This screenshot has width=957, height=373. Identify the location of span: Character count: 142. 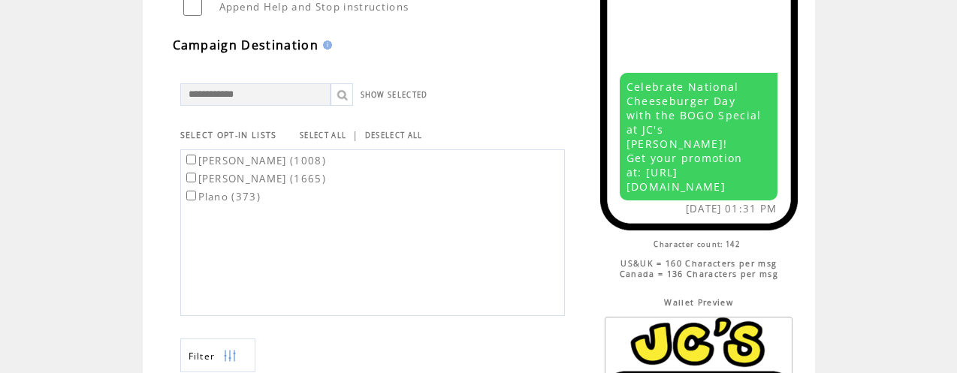
(696, 244).